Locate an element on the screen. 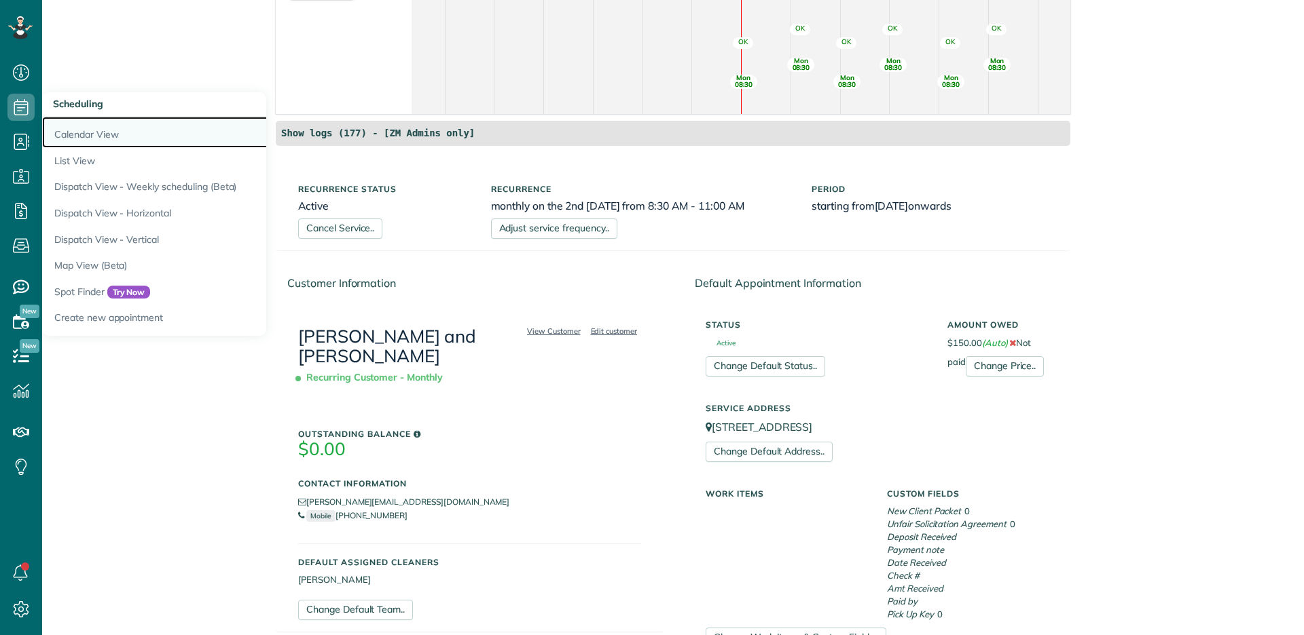  em: Unfair Solicitation Agreement is located at coordinates (946, 524).